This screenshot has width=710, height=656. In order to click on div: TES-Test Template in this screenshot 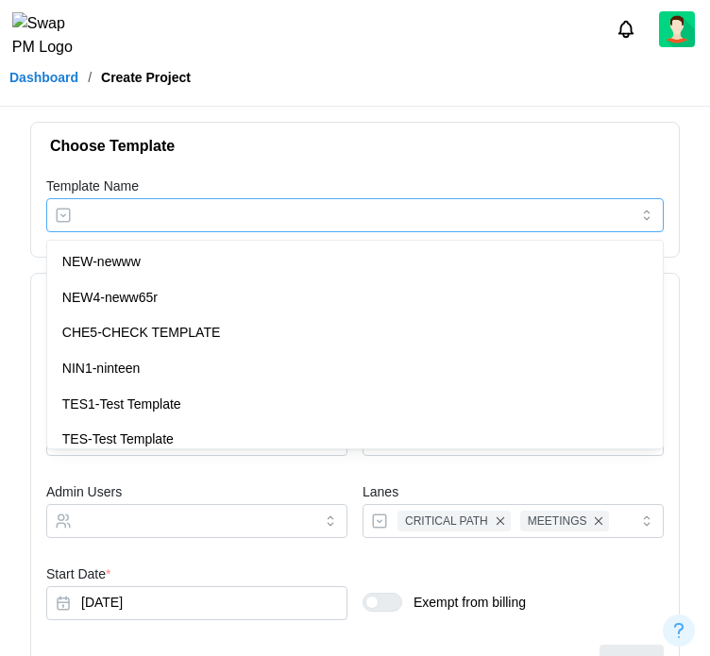, I will do `click(355, 440)`.